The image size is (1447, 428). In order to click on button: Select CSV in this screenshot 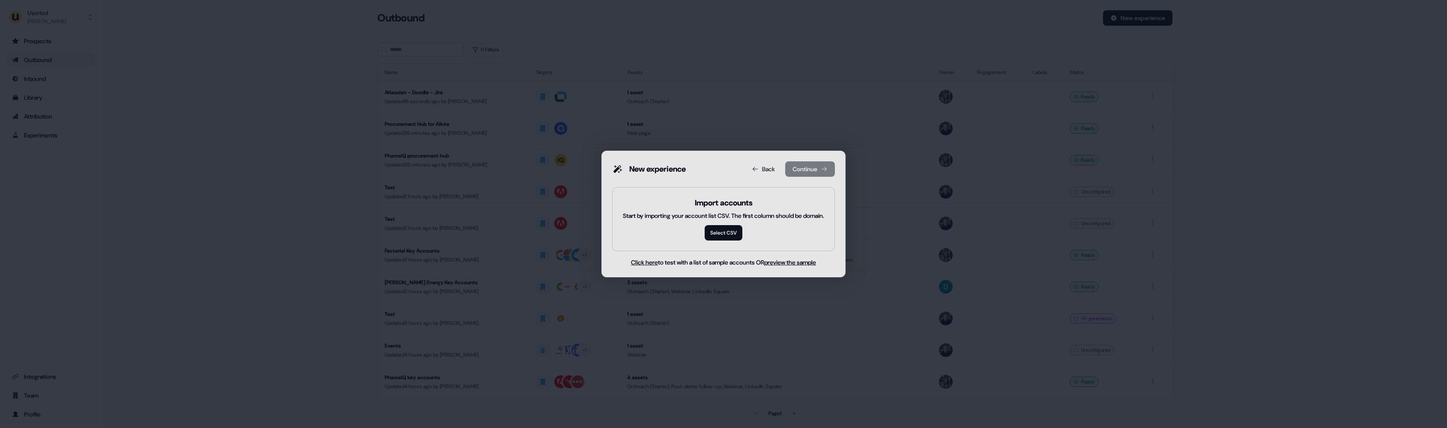, I will do `click(723, 233)`.